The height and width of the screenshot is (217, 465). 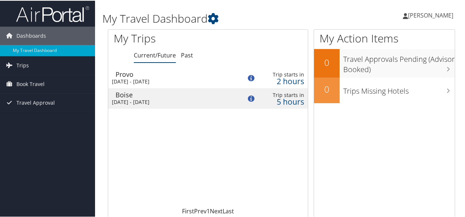 What do you see at coordinates (221, 18) in the screenshot?
I see `h1: My Travel Dashboard` at bounding box center [221, 18].